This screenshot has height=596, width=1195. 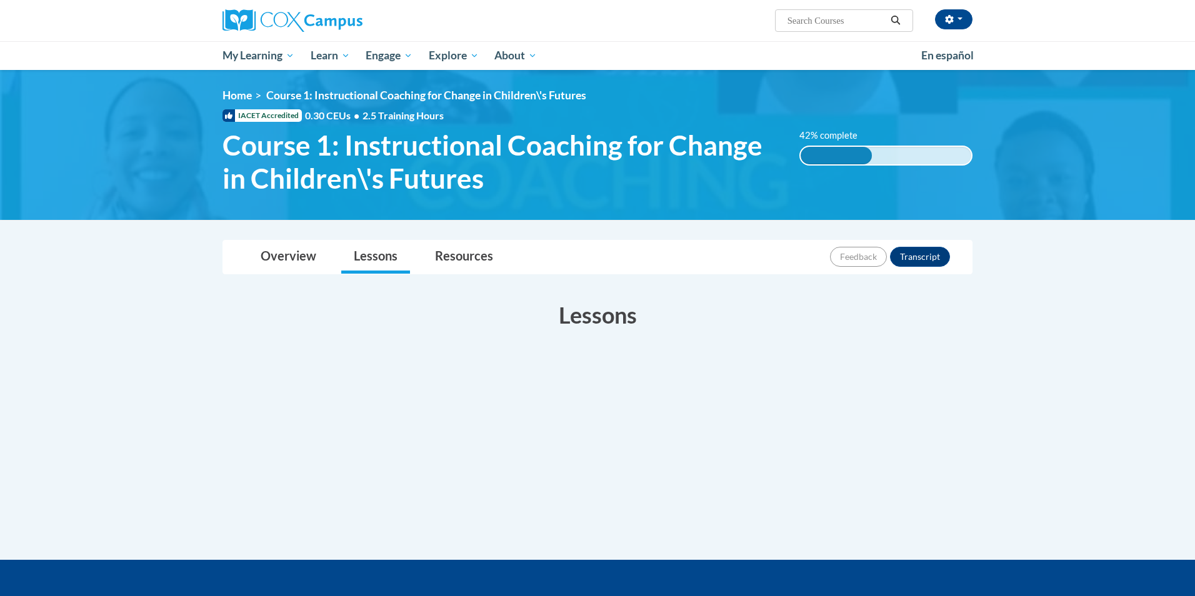 What do you see at coordinates (262, 116) in the screenshot?
I see `span: IACET Accredited` at bounding box center [262, 116].